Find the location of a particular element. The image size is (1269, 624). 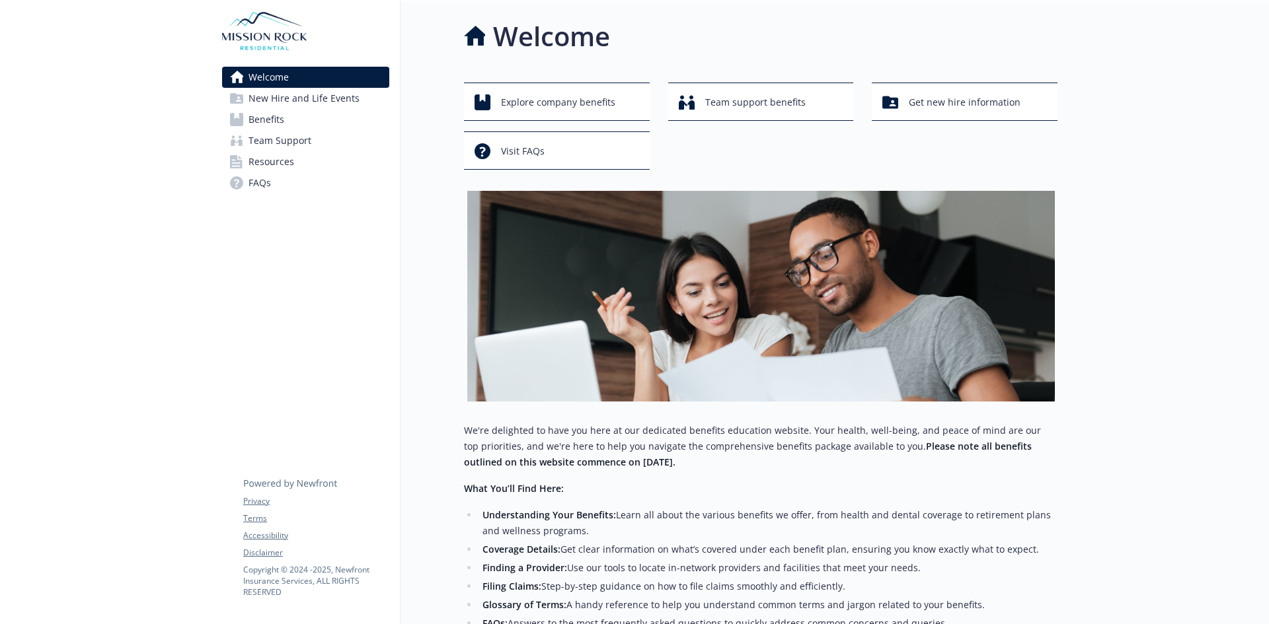

button: Explore company benefits is located at coordinates (556, 102).